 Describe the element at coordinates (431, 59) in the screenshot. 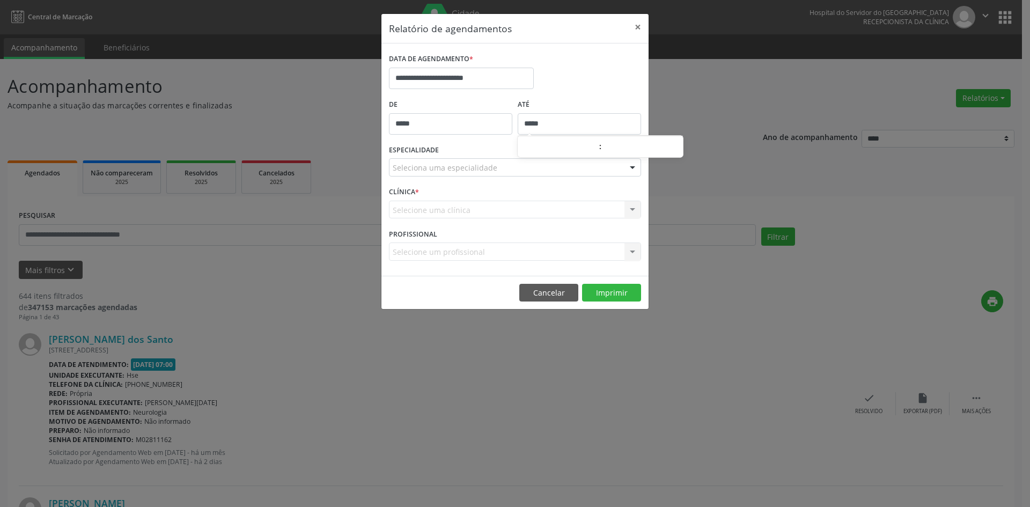

I see `label: DATA DE AGENDAMENTO` at that location.